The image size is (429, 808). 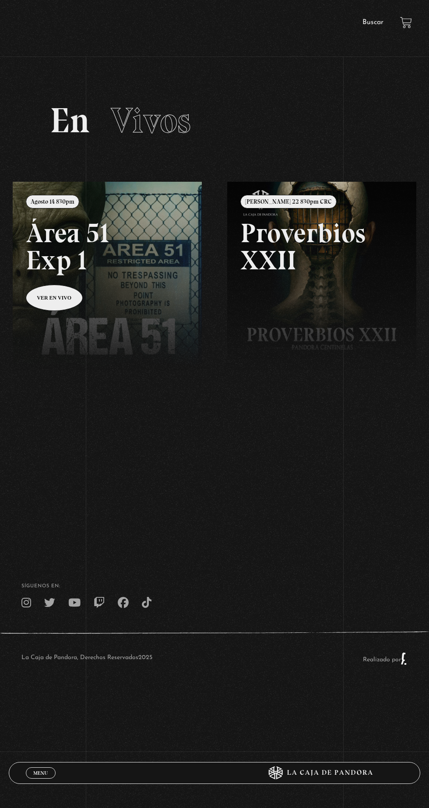 I want to click on h2: En, so click(x=215, y=120).